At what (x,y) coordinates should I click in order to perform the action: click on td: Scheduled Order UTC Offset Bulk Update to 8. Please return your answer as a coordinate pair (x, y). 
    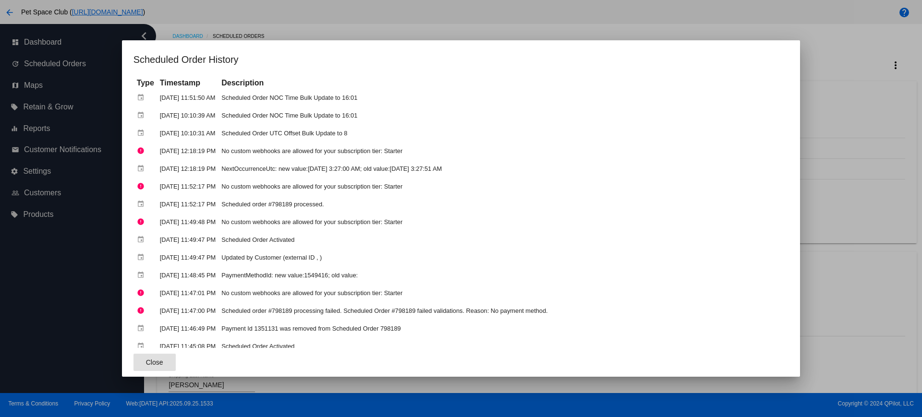
    Looking at the image, I should click on (503, 133).